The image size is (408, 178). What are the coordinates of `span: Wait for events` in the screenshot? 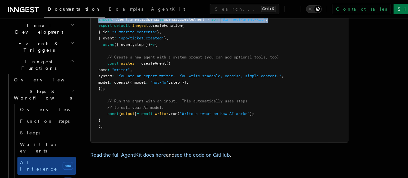 It's located at (39, 147).